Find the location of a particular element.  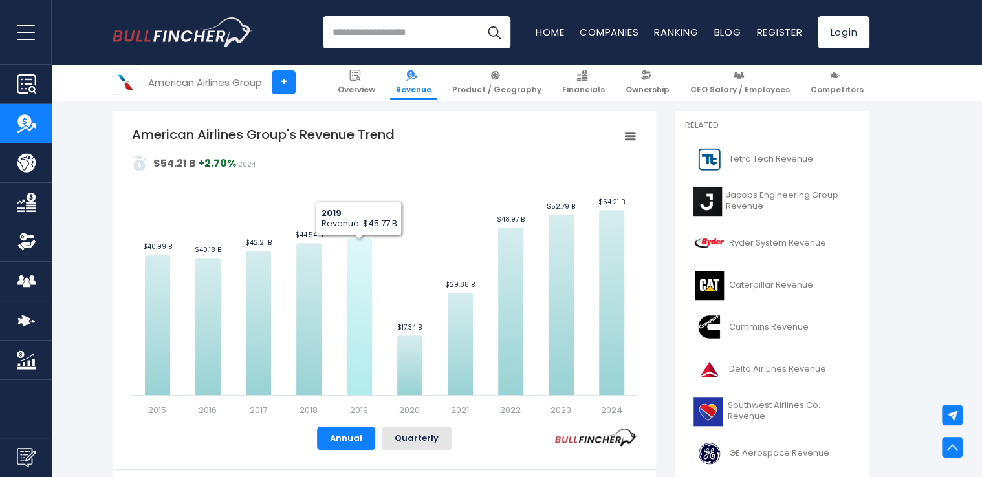

span: Ownership is located at coordinates (648, 90).